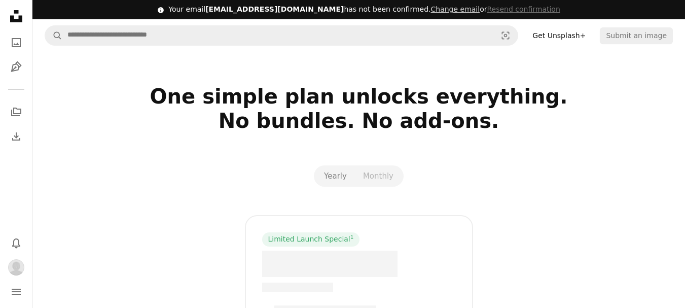  Describe the element at coordinates (16, 17) in the screenshot. I see `a: Home — Unsplash` at that location.